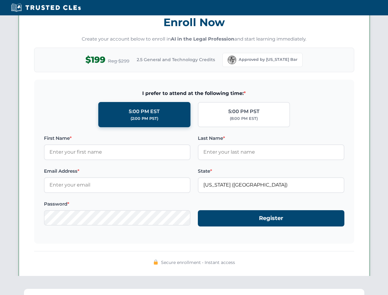 Image resolution: width=388 pixels, height=295 pixels. Describe the element at coordinates (271, 138) in the screenshot. I see `label: Last Name` at that location.